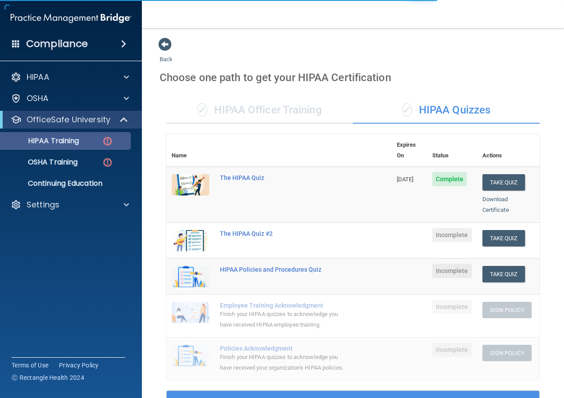 This screenshot has height=398, width=564. Describe the element at coordinates (68, 120) in the screenshot. I see `p: OfficeSafe University` at that location.